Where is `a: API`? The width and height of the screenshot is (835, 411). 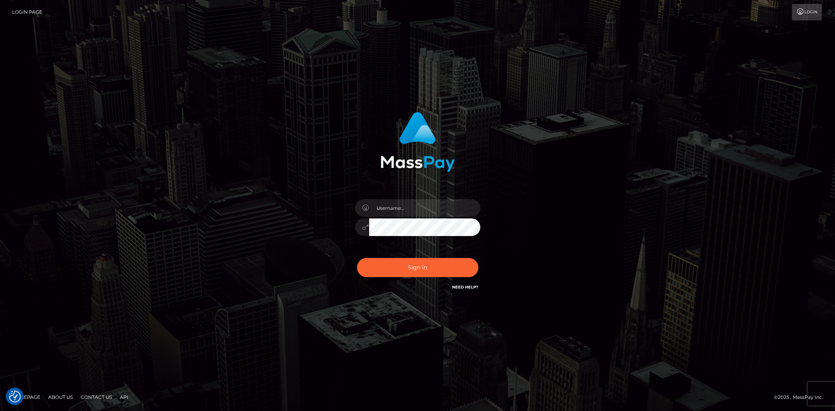
a: API is located at coordinates (124, 397).